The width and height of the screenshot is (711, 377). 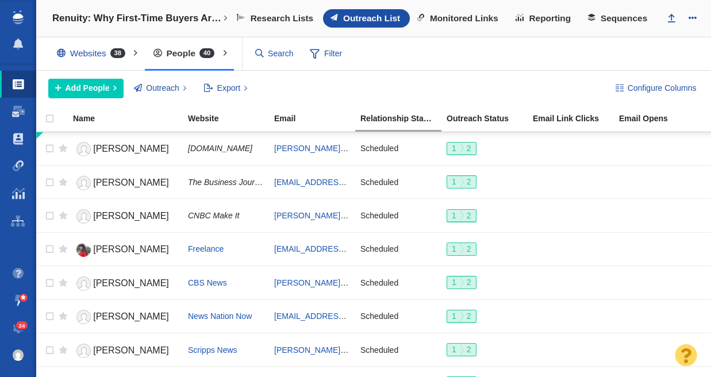 What do you see at coordinates (662, 119) in the screenshot?
I see `a: Email Opens` at bounding box center [662, 119].